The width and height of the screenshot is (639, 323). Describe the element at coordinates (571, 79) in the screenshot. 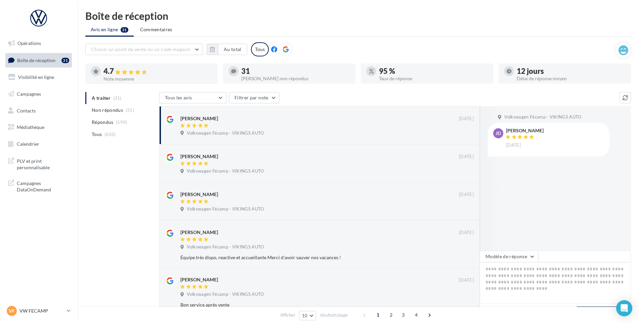

I see `div: Délai de réponse moyen` at that location.